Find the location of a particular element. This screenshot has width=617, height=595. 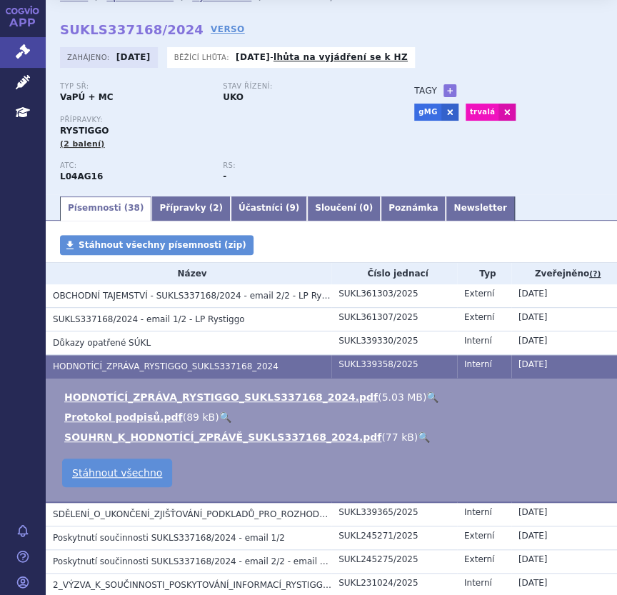

span: 2 is located at coordinates (216, 208).